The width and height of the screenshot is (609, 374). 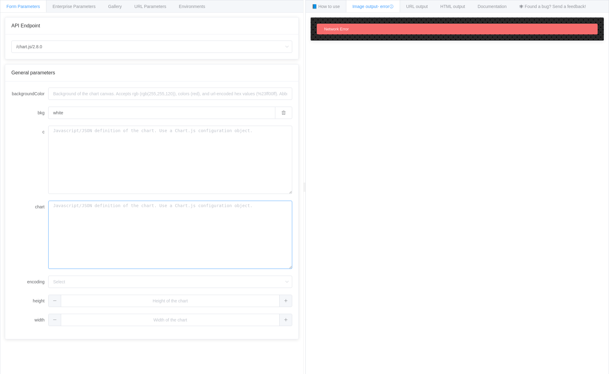 I want to click on span: URL output, so click(x=417, y=6).